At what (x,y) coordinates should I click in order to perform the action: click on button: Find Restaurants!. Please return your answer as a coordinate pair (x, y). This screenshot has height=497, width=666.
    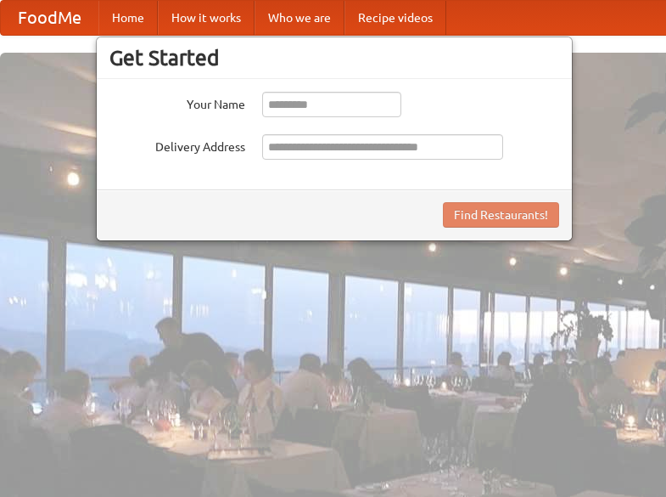
    Looking at the image, I should click on (501, 215).